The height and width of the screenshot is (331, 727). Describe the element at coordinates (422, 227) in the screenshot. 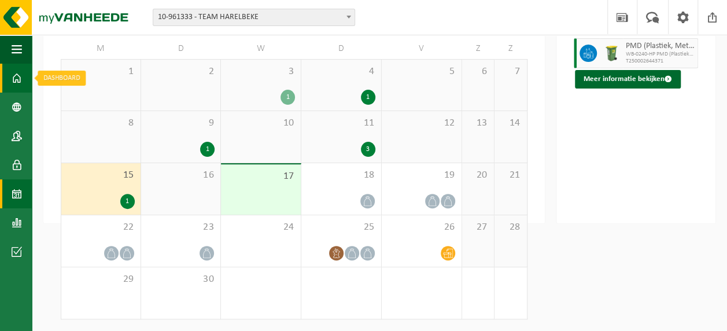

I see `span: 26` at that location.